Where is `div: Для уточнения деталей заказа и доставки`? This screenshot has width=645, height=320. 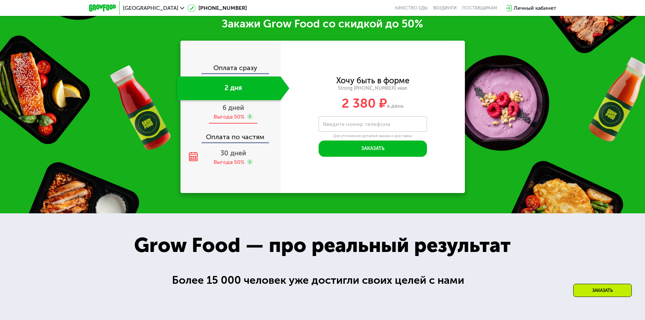 div: Для уточнения деталей заказа и доставки is located at coordinates (373, 136).